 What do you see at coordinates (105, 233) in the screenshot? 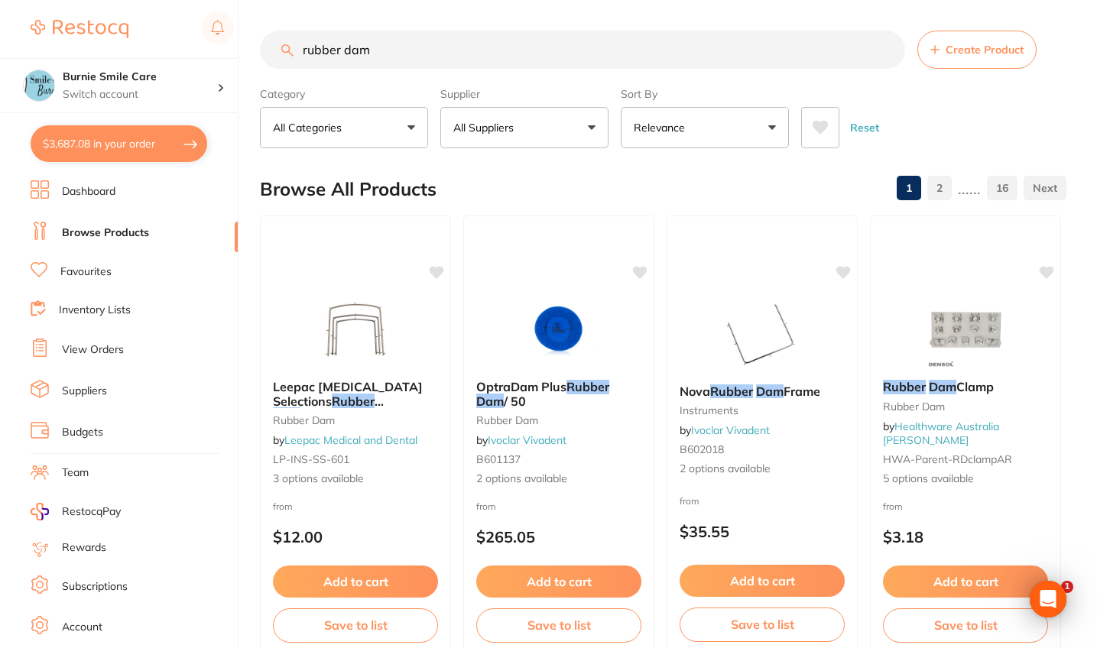
I see `a: Browse Products` at bounding box center [105, 233].